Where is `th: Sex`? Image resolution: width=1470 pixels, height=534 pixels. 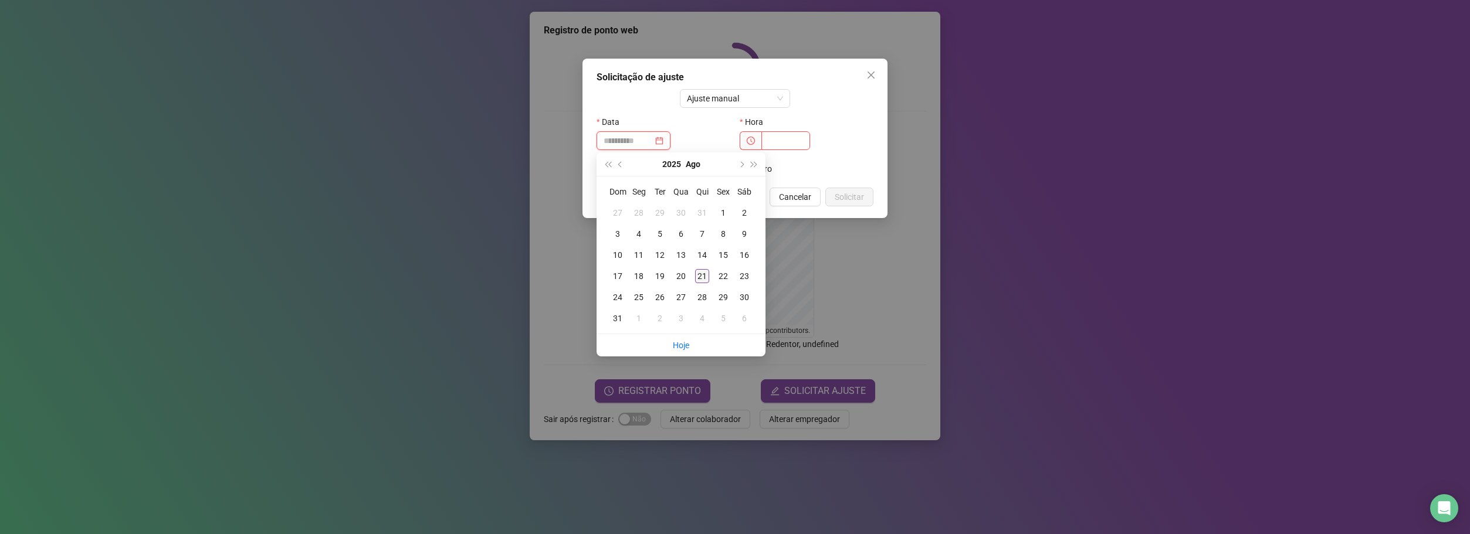 th: Sex is located at coordinates (723, 192).